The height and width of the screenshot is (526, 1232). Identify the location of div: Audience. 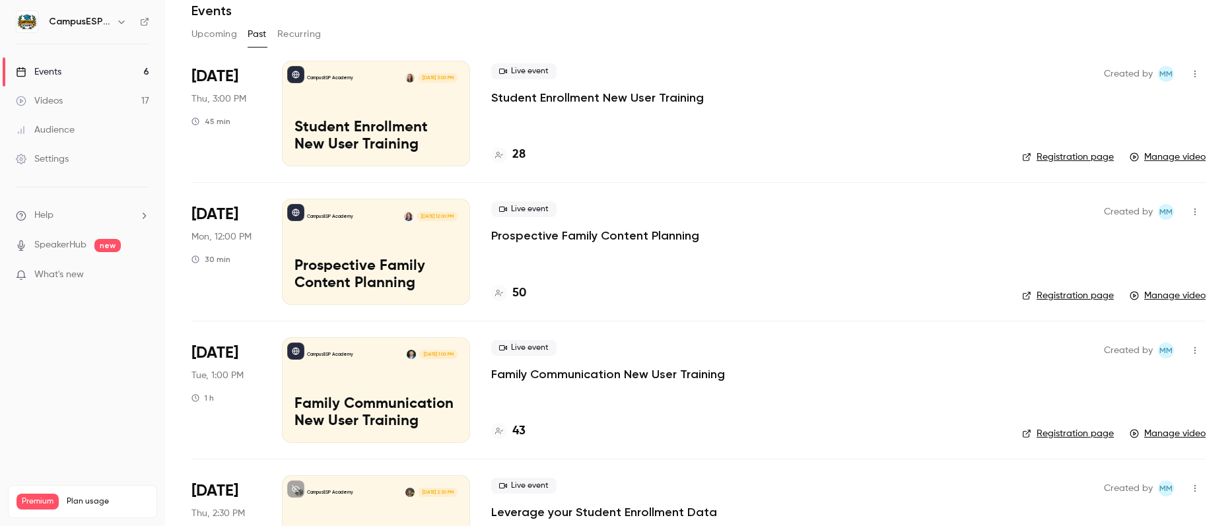
(45, 130).